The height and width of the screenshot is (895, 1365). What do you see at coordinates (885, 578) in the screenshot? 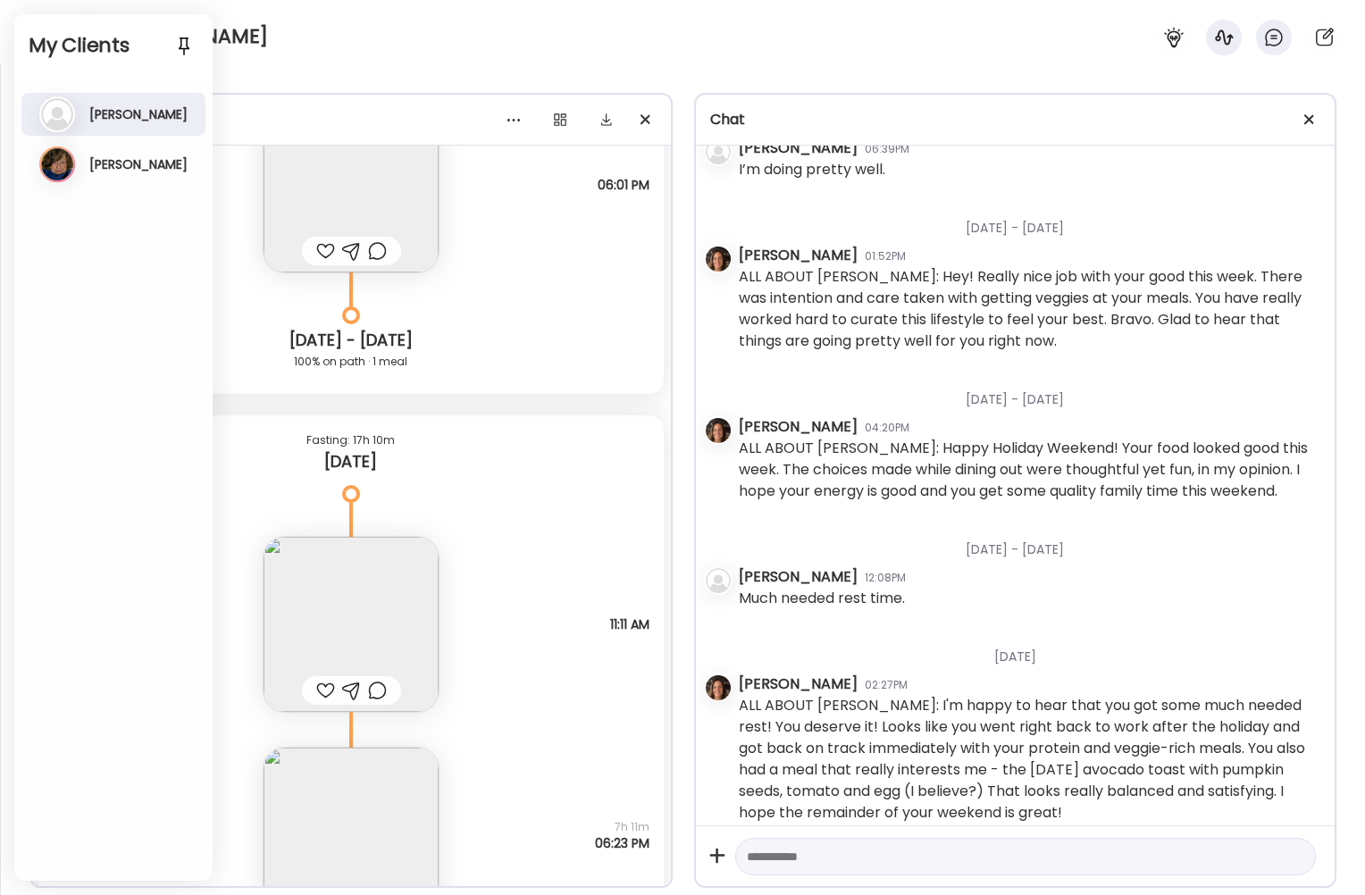
I see `div: 12:08PM` at bounding box center [885, 578].